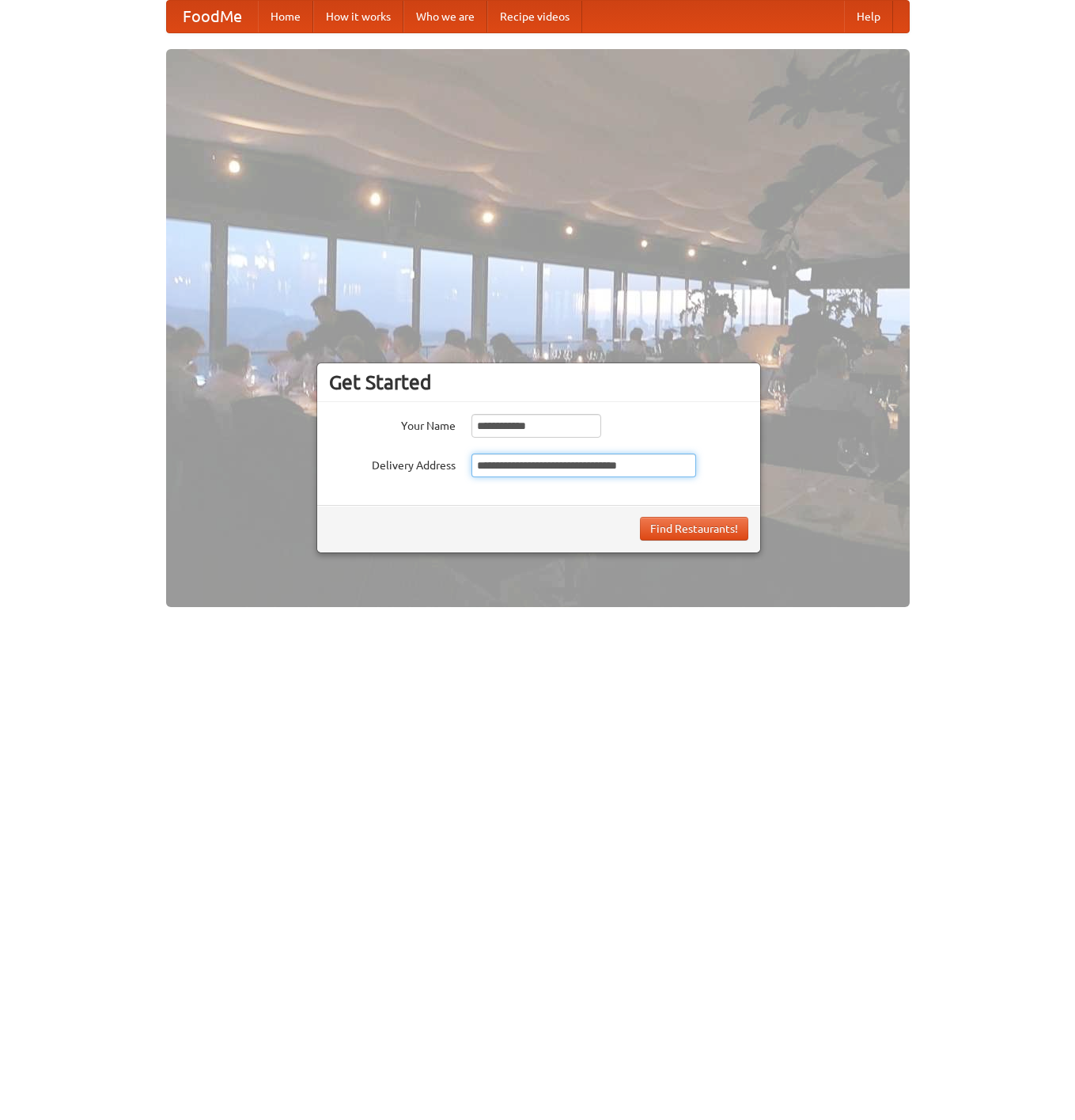  I want to click on a: Home, so click(286, 17).